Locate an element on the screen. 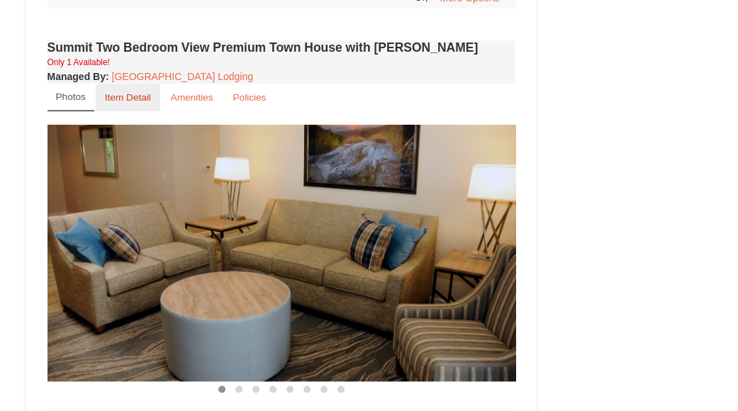 This screenshot has width=738, height=411. span: Managed By is located at coordinates (77, 77).